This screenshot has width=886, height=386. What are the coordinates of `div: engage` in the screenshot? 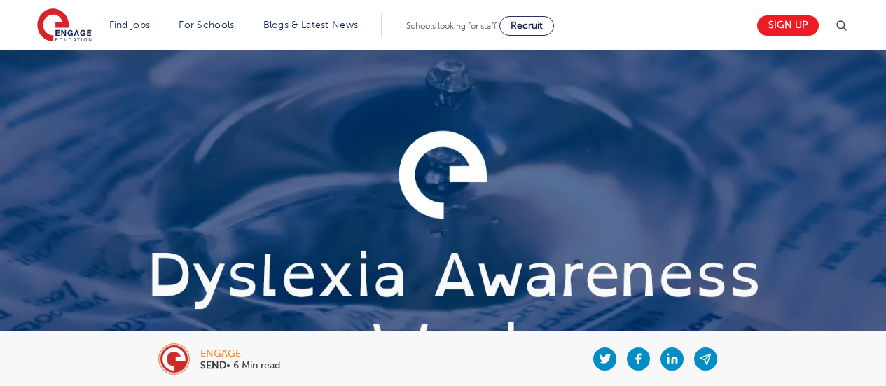 It's located at (240, 354).